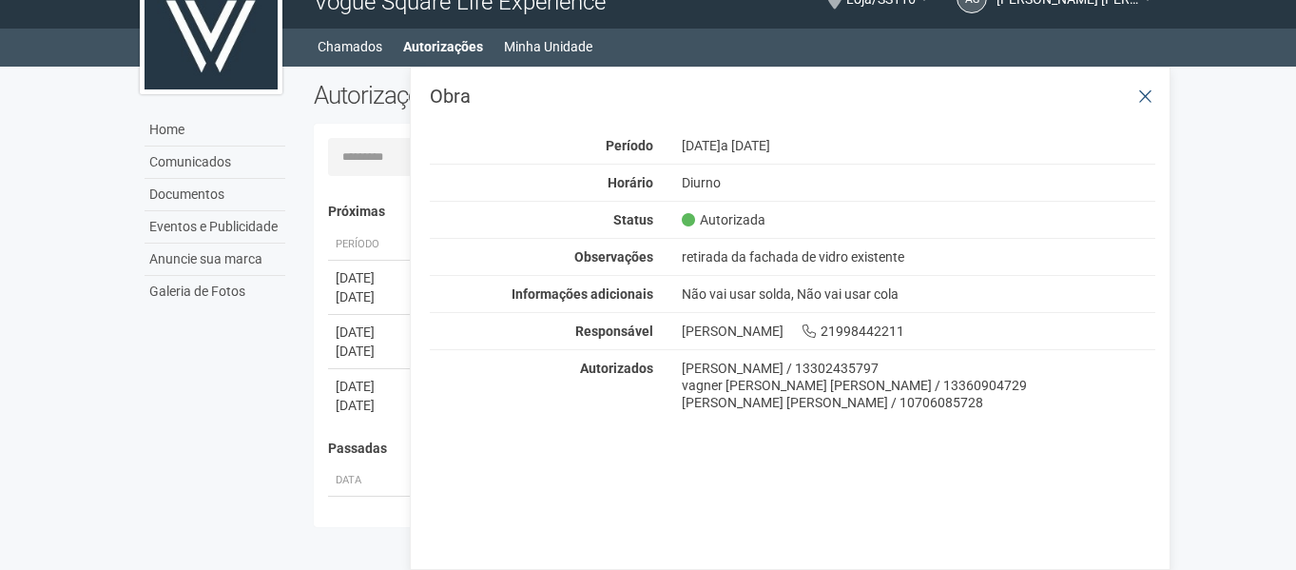 This screenshot has height=570, width=1296. What do you see at coordinates (735, 211) in the screenshot?
I see `h4: Próximas` at bounding box center [735, 211].